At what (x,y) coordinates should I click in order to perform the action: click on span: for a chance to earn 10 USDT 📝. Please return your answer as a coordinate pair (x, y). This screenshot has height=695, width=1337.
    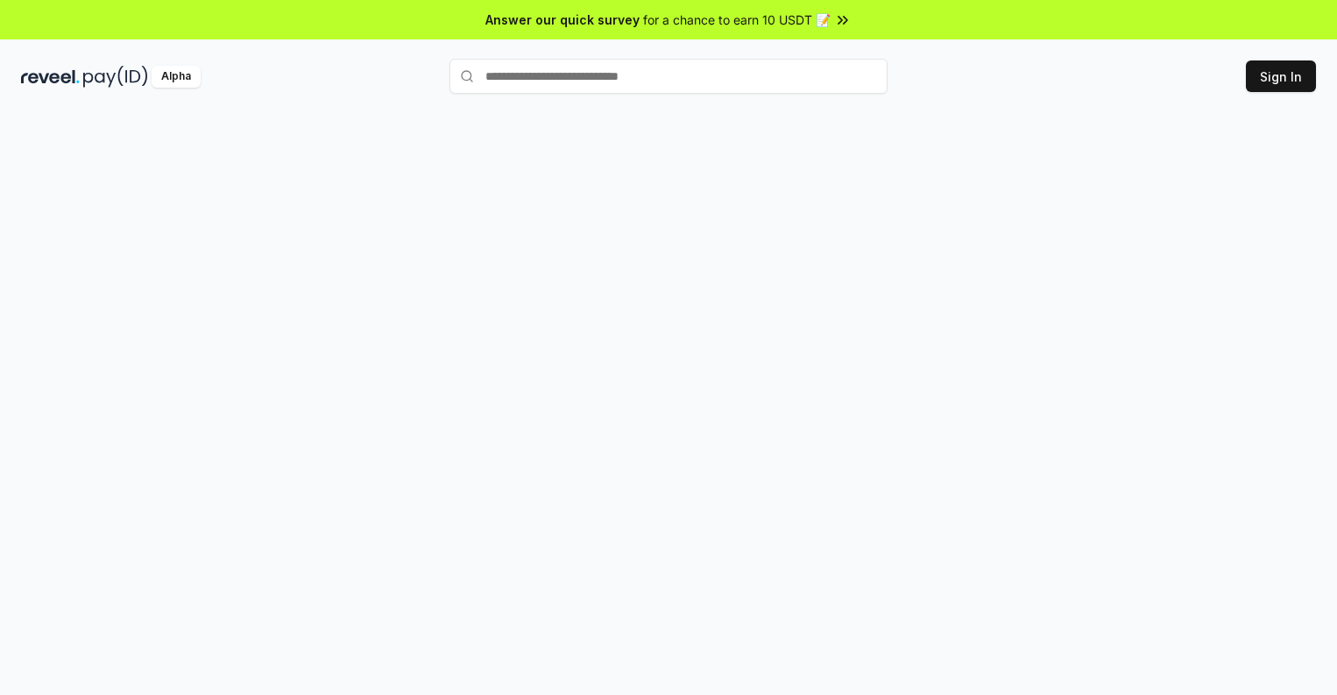
    Looking at the image, I should click on (737, 19).